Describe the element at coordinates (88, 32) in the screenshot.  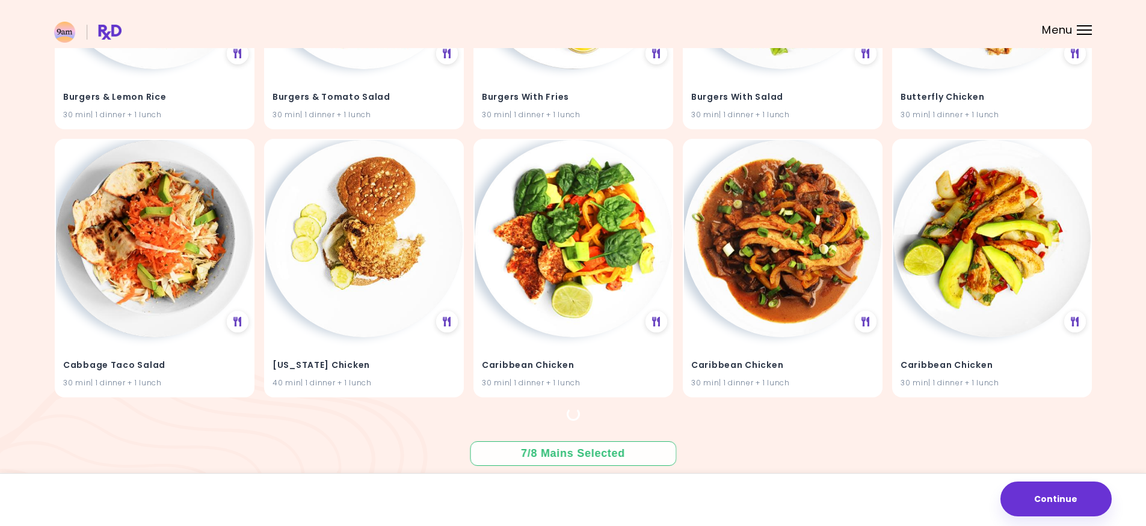
I see `img: RxDiet` at that location.